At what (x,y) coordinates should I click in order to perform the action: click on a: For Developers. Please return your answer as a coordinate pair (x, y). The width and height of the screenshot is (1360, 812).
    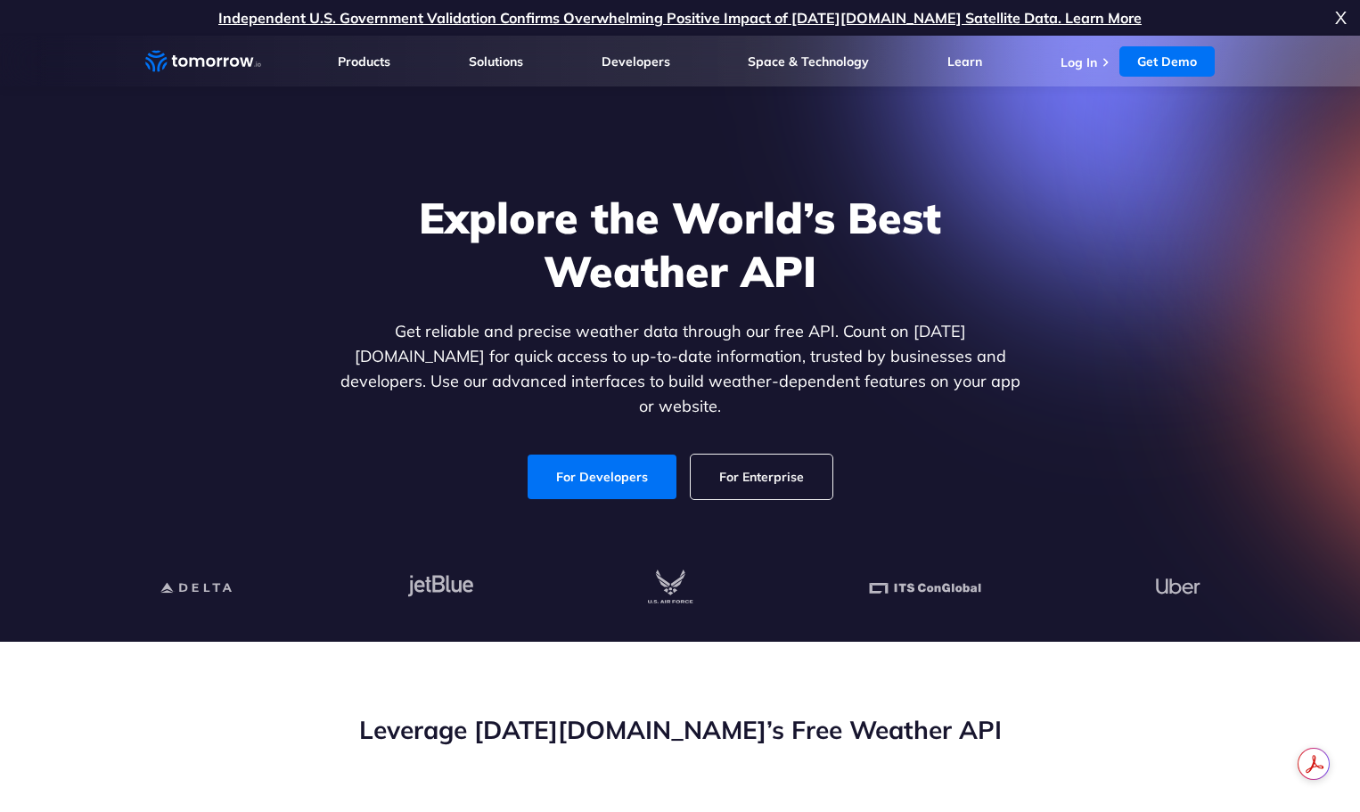
    Looking at the image, I should click on (602, 477).